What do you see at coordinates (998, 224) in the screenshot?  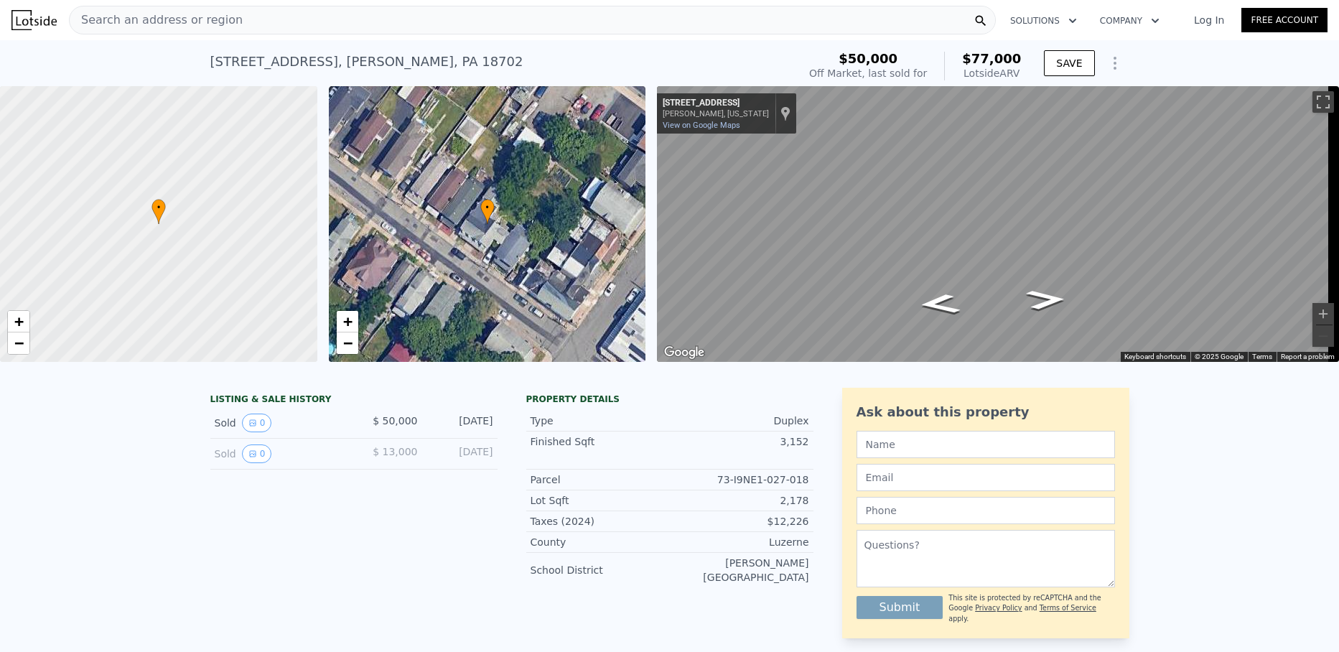 I see `div: Map` at bounding box center [998, 224].